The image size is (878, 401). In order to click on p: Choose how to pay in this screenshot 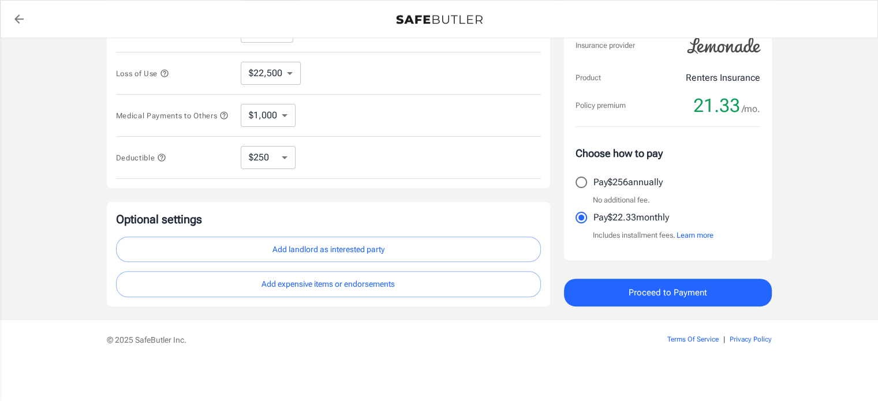, I will do `click(668, 153)`.